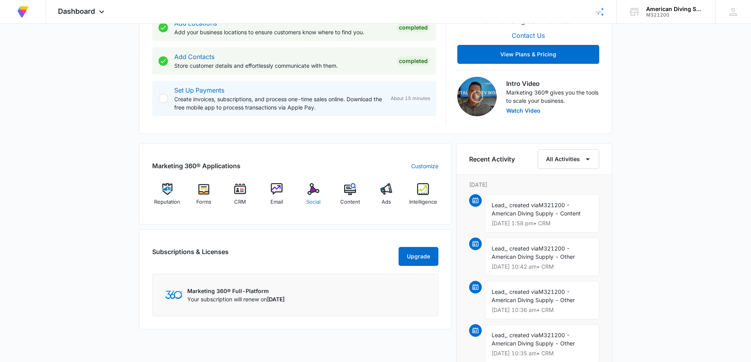  Describe the element at coordinates (314, 198) in the screenshot. I see `a: Social` at that location.